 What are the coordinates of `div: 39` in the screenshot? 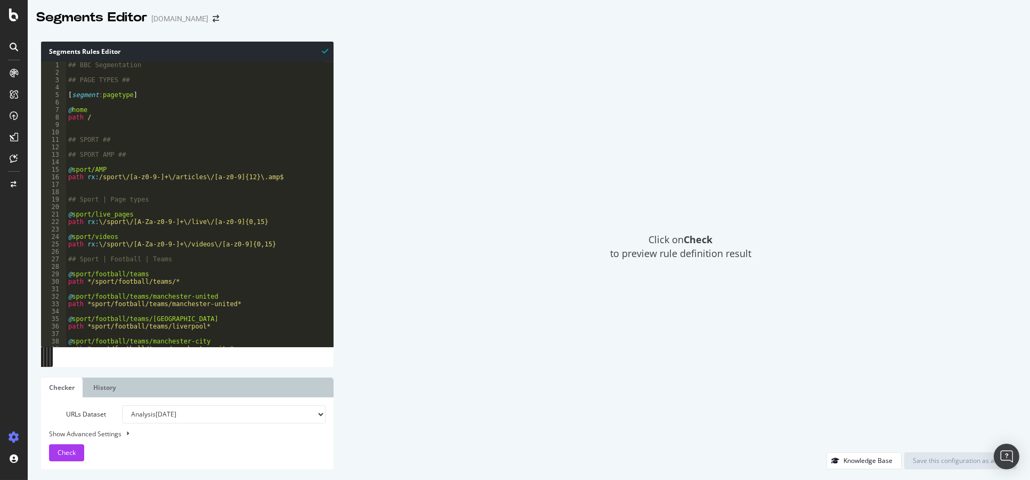 It's located at (53, 348).